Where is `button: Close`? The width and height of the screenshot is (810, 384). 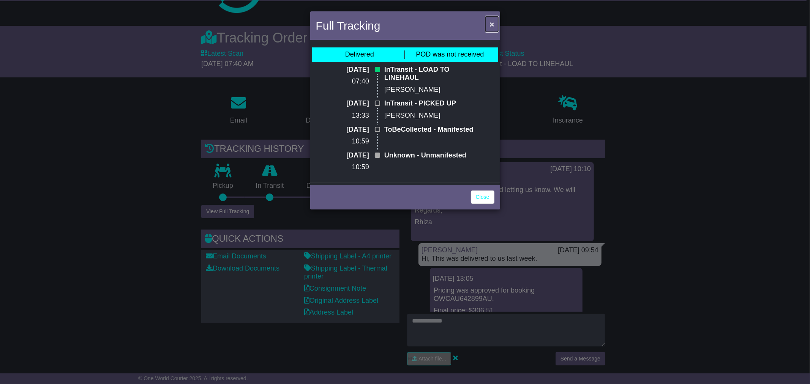 button: Close is located at coordinates (492, 24).